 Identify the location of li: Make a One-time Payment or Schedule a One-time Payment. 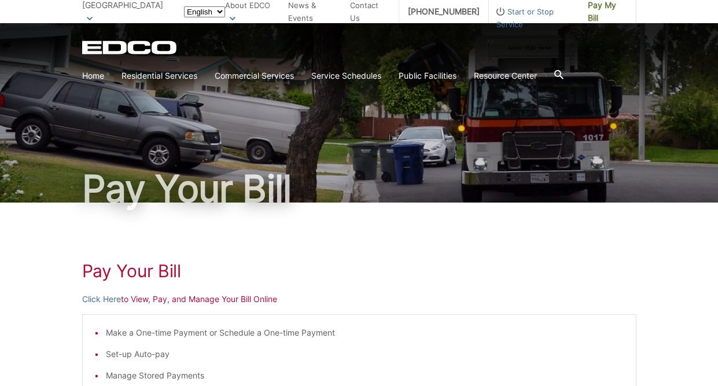
(365, 333).